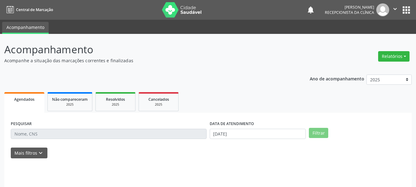 Image resolution: width=416 pixels, height=187 pixels. What do you see at coordinates (232, 124) in the screenshot?
I see `label: DATA DE ATENDIMENTO` at bounding box center [232, 124].